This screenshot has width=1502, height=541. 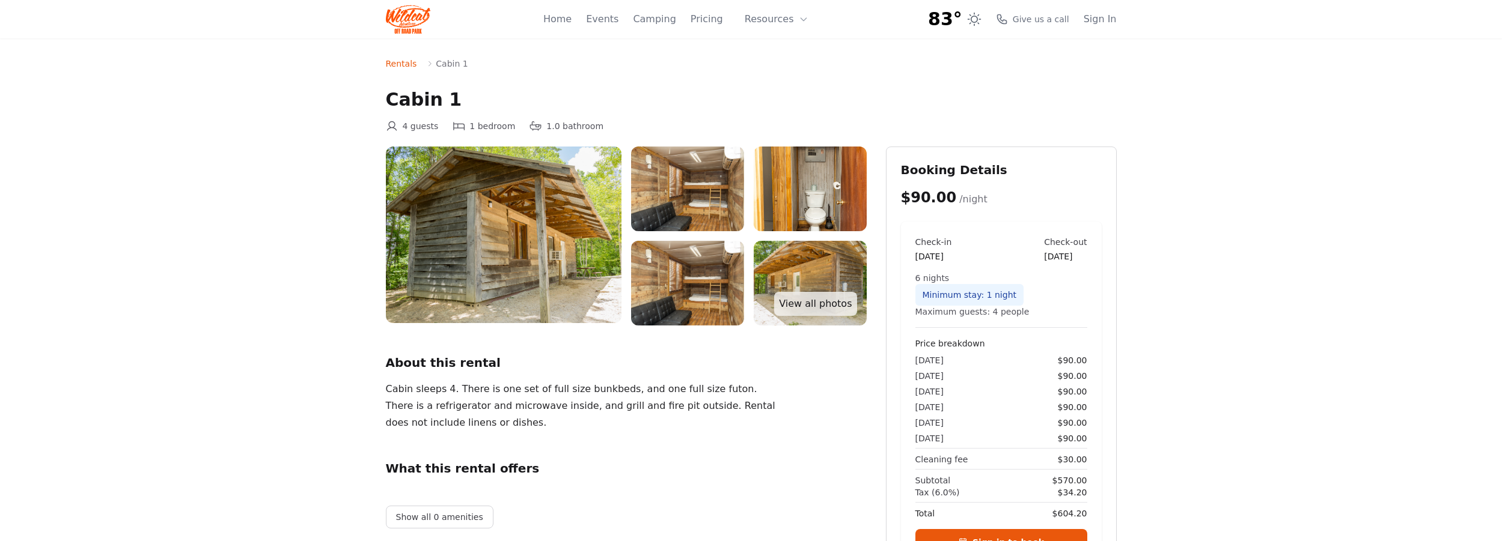 What do you see at coordinates (626, 469) in the screenshot?
I see `h2: What this rental offers` at bounding box center [626, 469].